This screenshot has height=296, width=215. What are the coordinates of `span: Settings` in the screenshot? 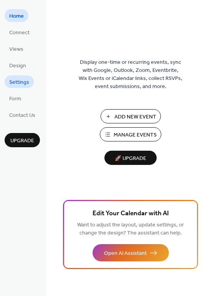 It's located at (19, 82).